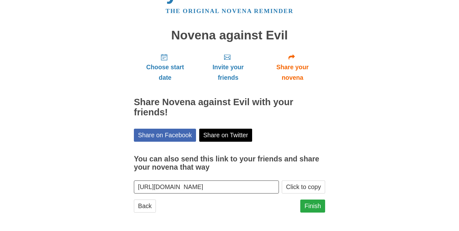 The image size is (459, 231). Describe the element at coordinates (229, 11) in the screenshot. I see `a: The original novena reminder` at that location.